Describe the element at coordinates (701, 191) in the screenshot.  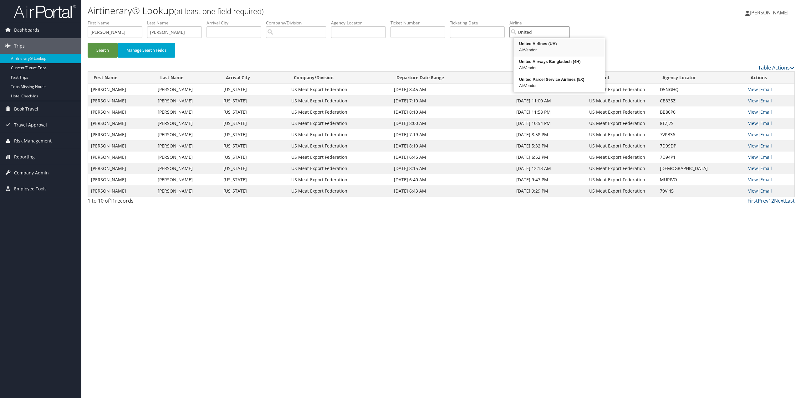
I see `td: 79VI45` at that location.